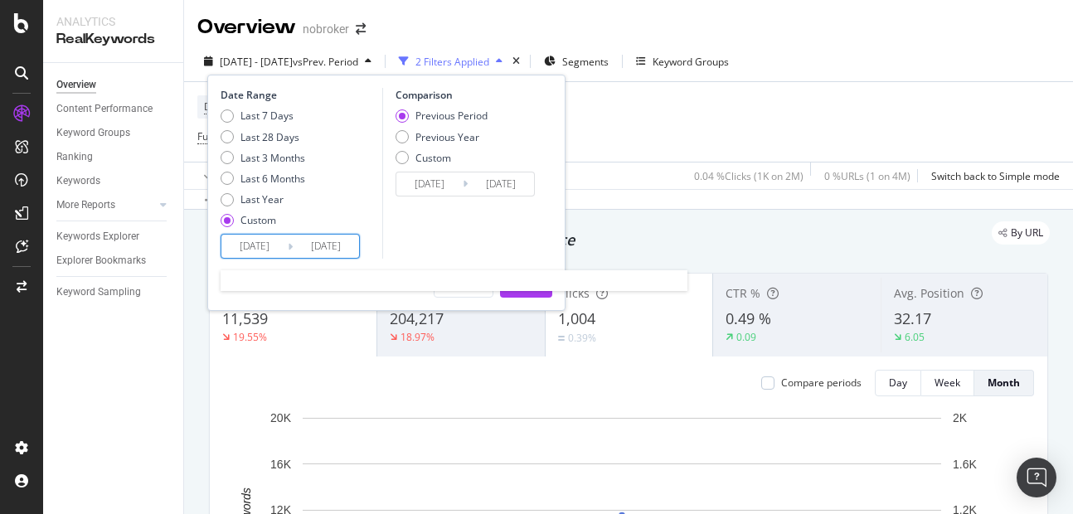  Describe the element at coordinates (516, 61) in the screenshot. I see `div: times` at that location.